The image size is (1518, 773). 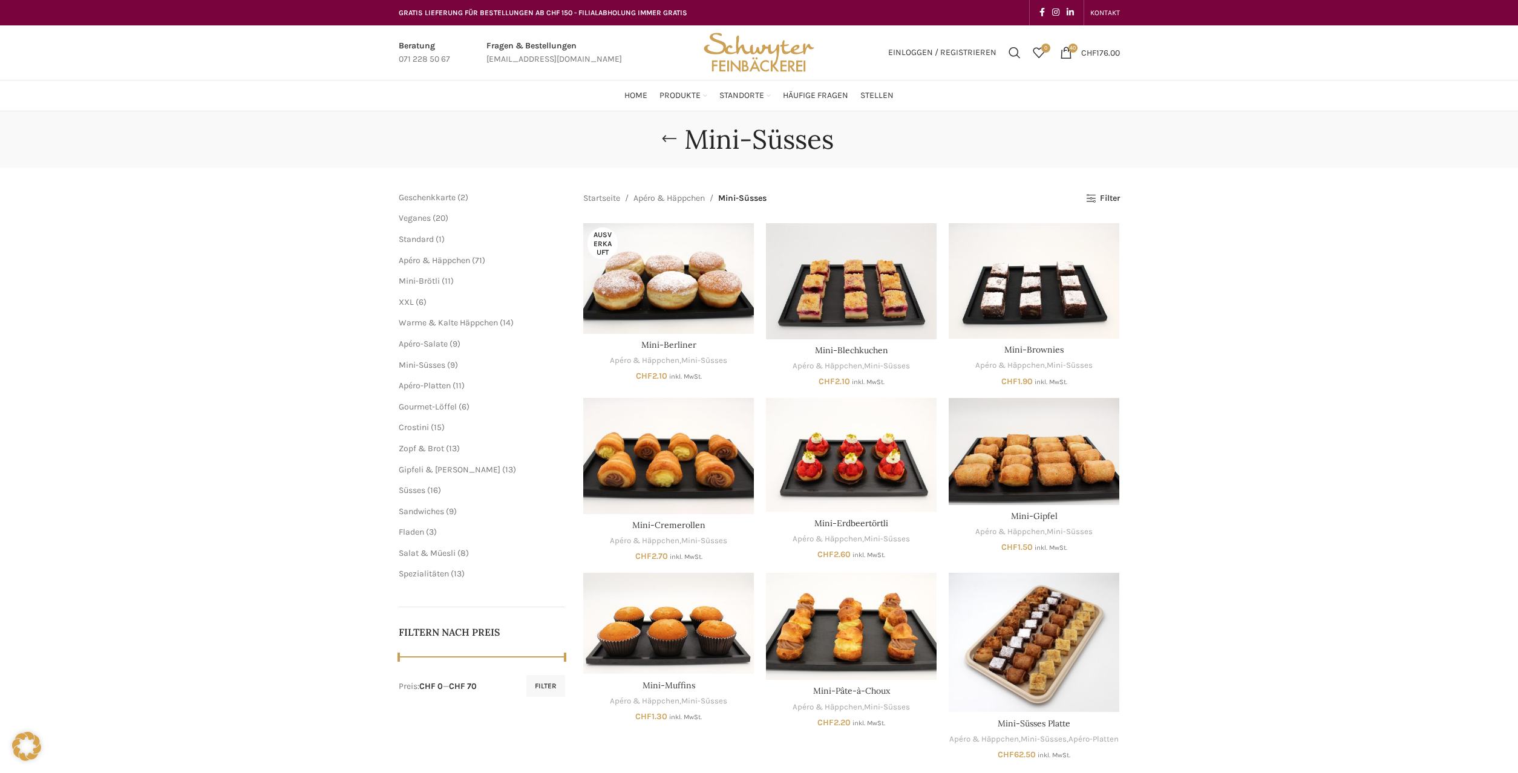 What do you see at coordinates (1090, 53) in the screenshot?
I see `a: 40 CHF176.00` at bounding box center [1090, 53].